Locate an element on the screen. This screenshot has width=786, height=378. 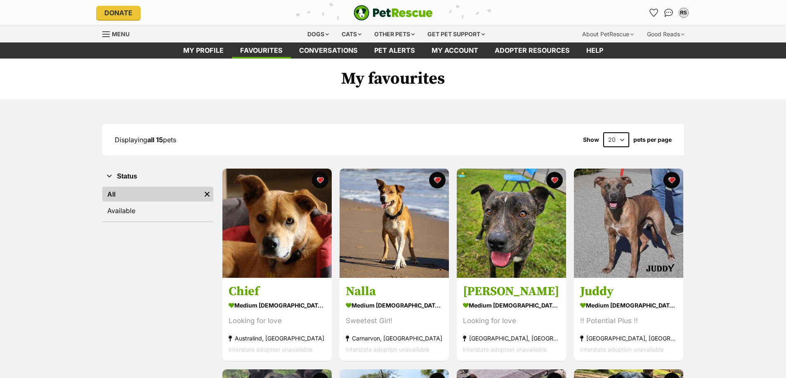
span: Menu is located at coordinates (120, 34).